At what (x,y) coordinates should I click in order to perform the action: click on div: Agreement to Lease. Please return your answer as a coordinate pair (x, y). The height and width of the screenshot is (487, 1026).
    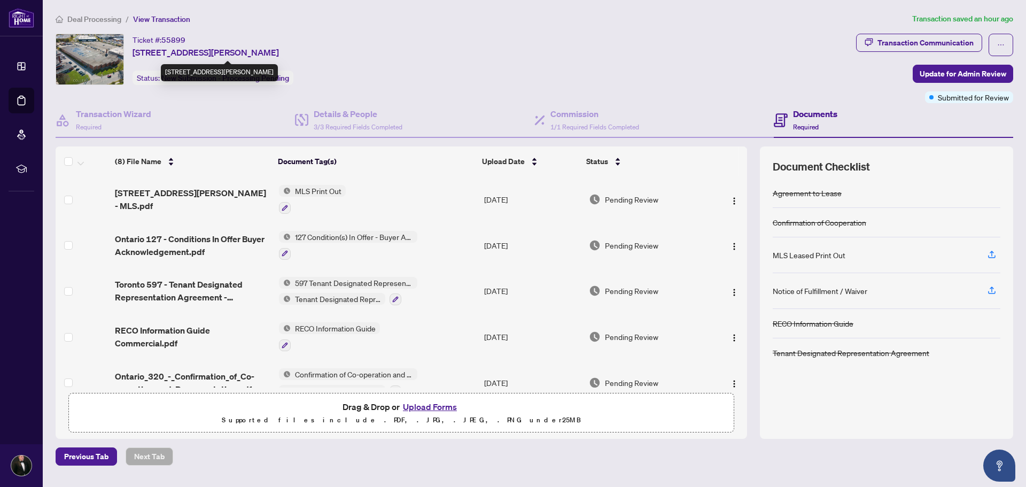
    Looking at the image, I should click on (807, 193).